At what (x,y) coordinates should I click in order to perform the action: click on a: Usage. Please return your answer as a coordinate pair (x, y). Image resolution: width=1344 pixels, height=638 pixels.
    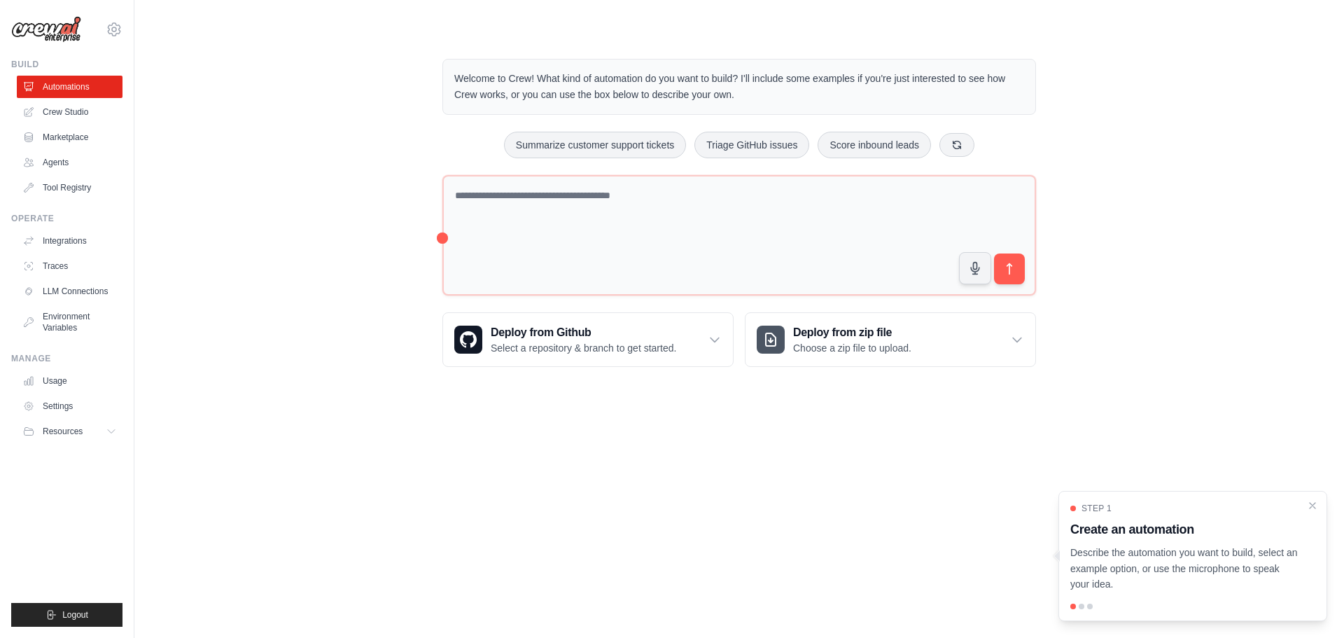
    Looking at the image, I should click on (69, 381).